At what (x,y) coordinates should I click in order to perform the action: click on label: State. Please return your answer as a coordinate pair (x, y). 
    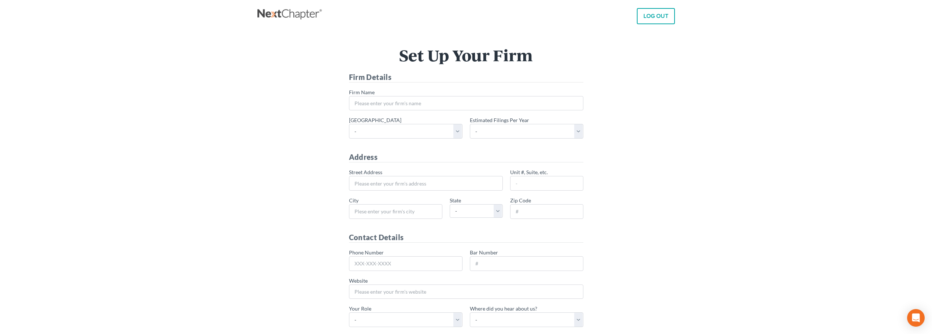
    Looking at the image, I should click on (455, 200).